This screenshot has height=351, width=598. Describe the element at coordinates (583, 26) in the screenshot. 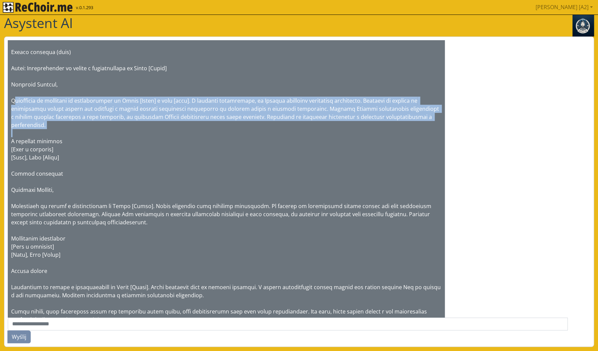

I see `img: assistant.943dfe02.jpg` at that location.